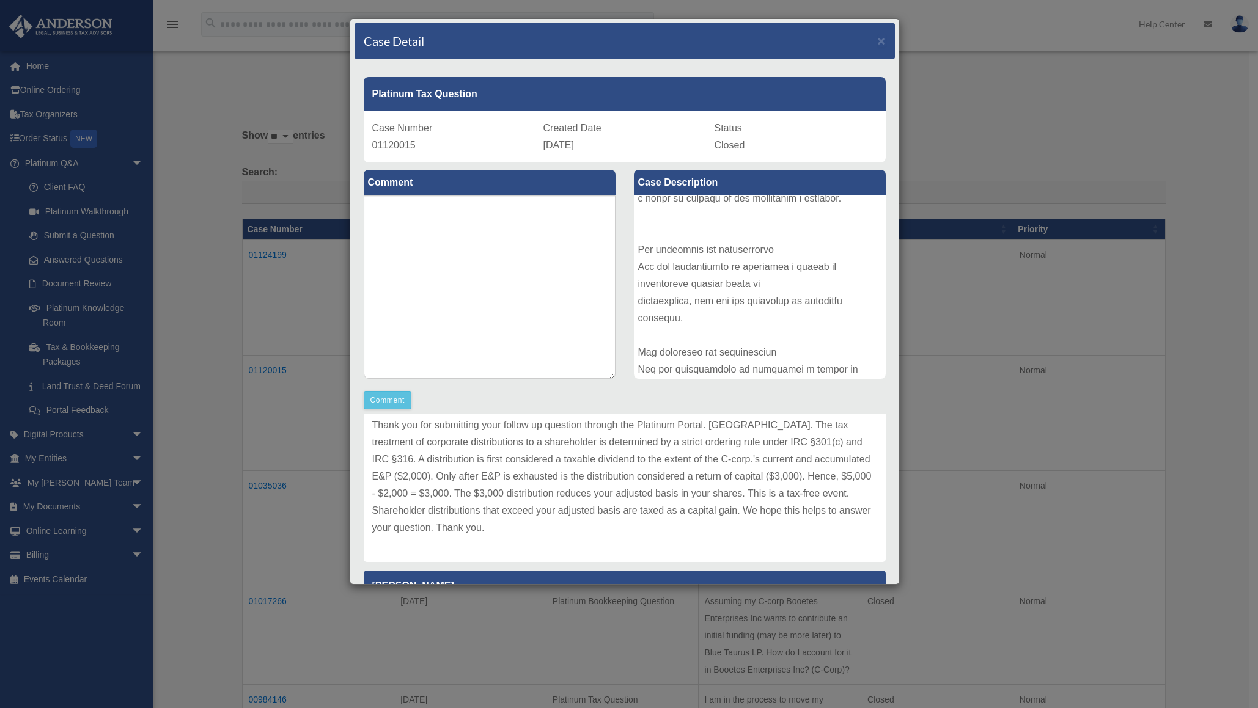 The height and width of the screenshot is (708, 1258). What do you see at coordinates (730, 145) in the screenshot?
I see `span: Closed` at bounding box center [730, 145].